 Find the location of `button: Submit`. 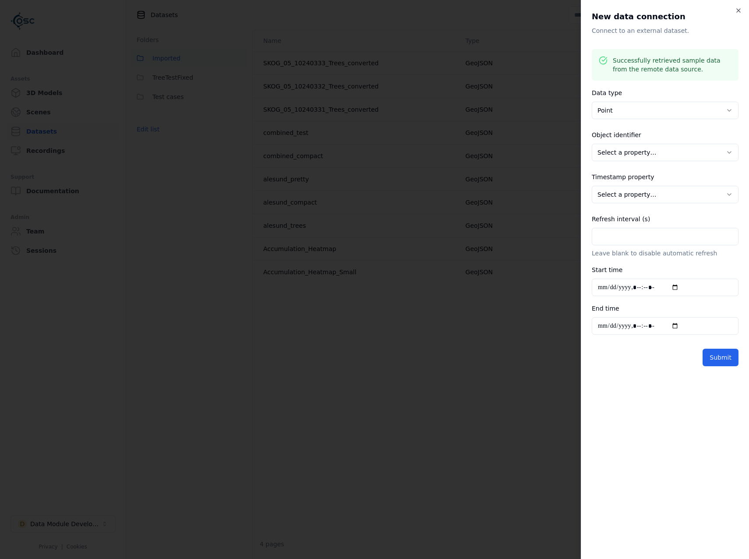

button: Submit is located at coordinates (720, 357).